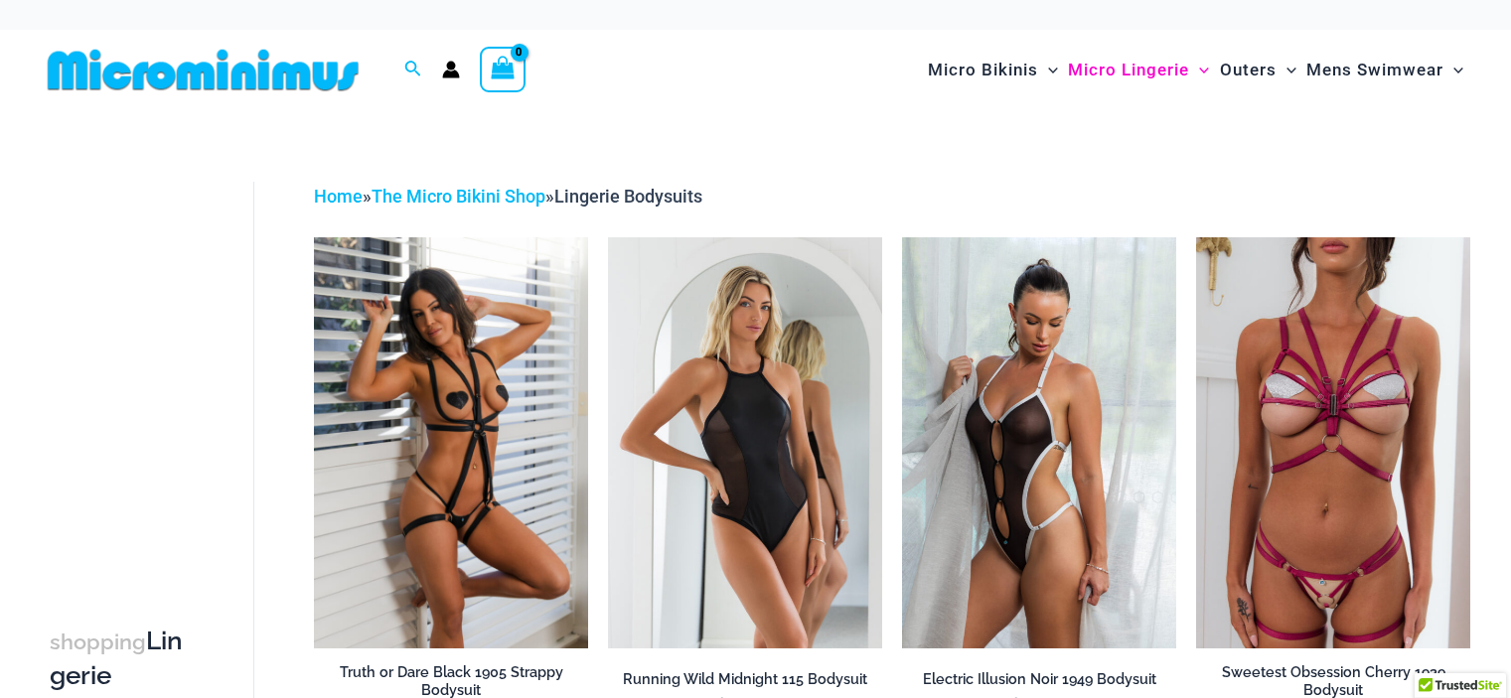 This screenshot has height=698, width=1511. What do you see at coordinates (1129, 70) in the screenshot?
I see `span: Micro Lingerie` at bounding box center [1129, 70].